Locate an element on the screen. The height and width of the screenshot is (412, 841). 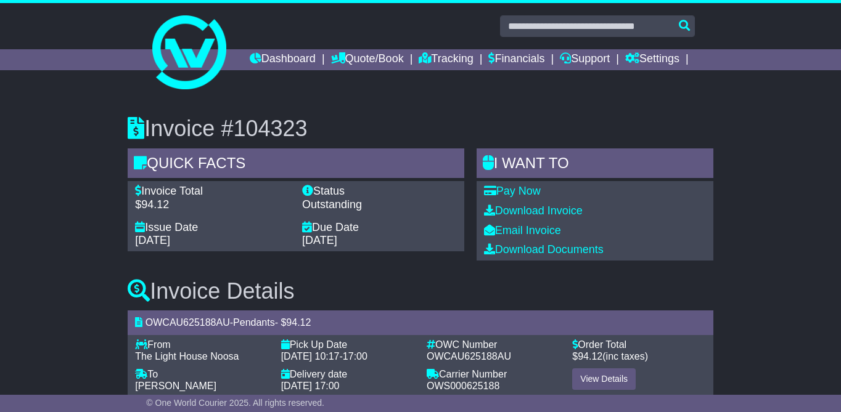
a: View Details is located at coordinates (604, 379).